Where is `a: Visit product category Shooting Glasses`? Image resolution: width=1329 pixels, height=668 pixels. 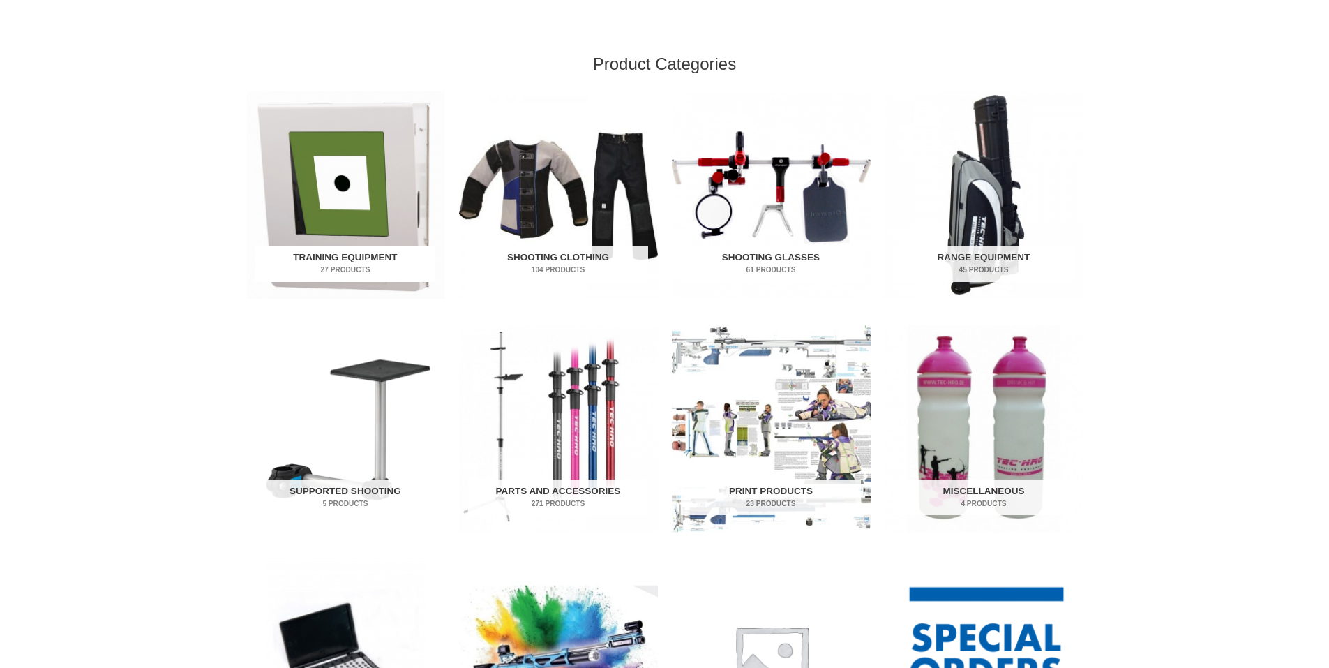
a: Visit product category Shooting Glasses is located at coordinates (771, 195).